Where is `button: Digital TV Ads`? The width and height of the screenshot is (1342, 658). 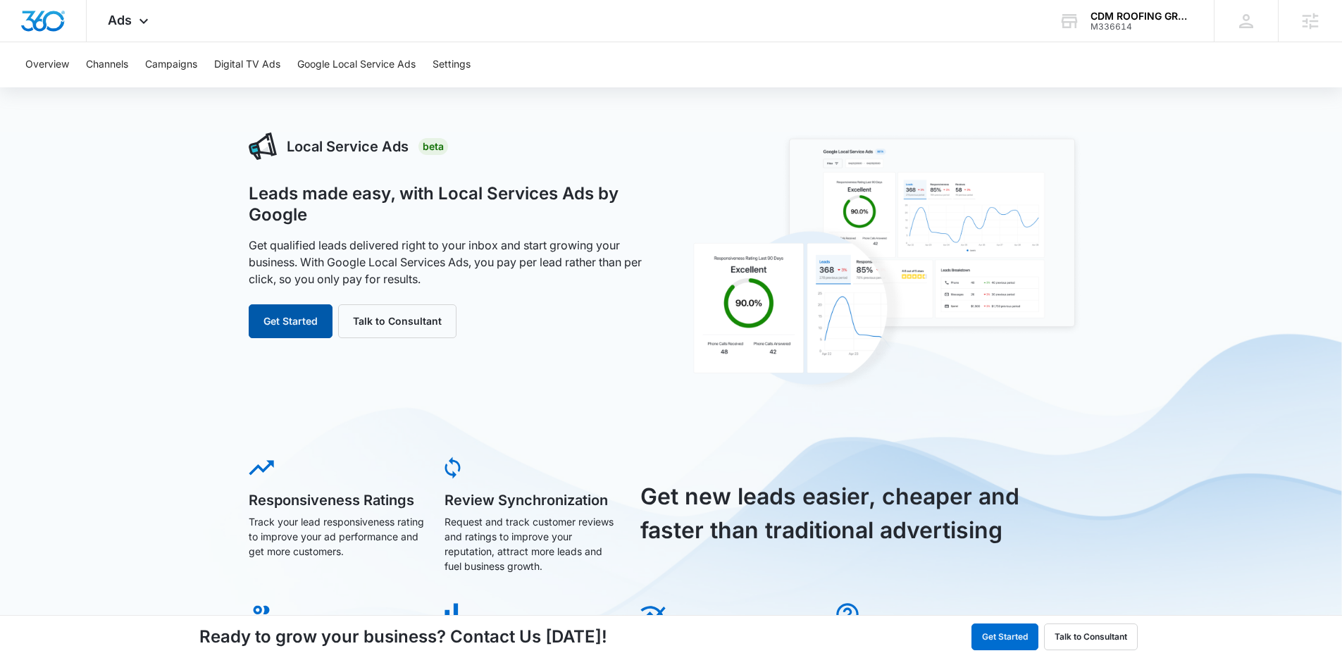
button: Digital TV Ads is located at coordinates (247, 65).